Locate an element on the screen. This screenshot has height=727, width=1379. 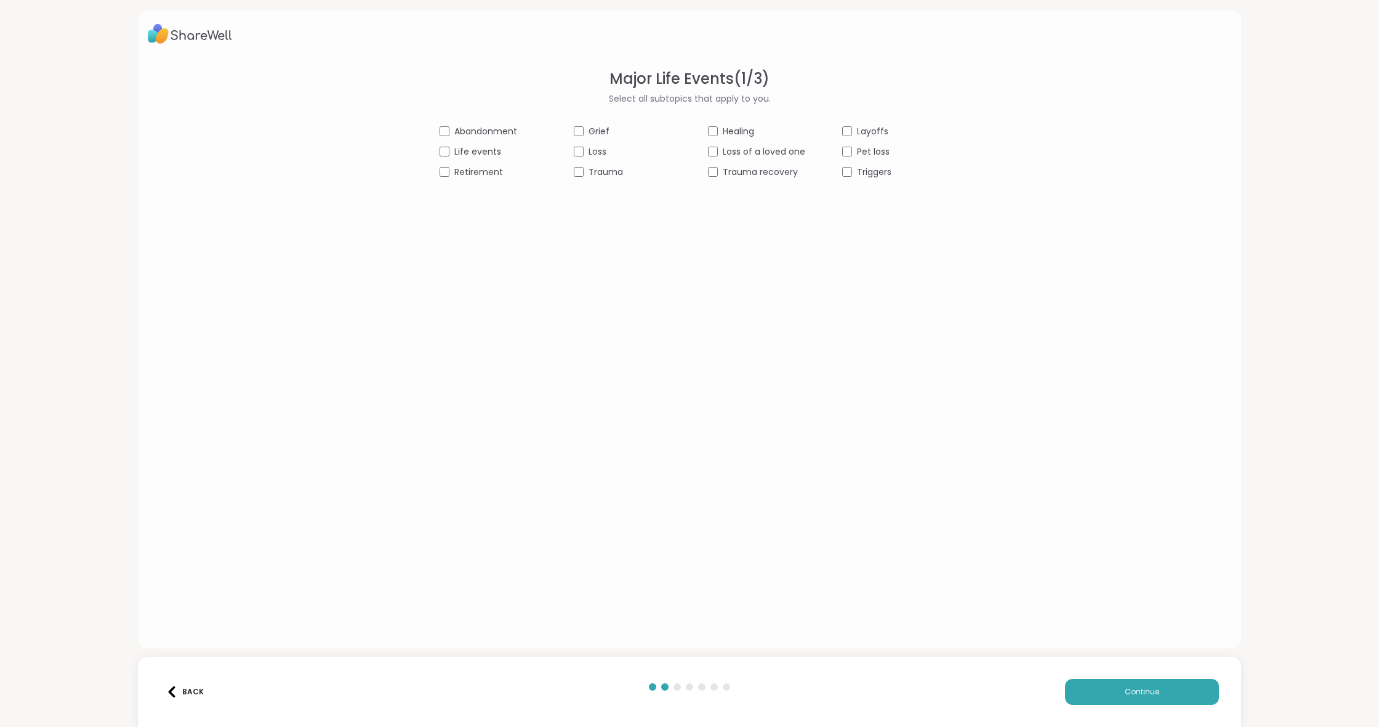
span: Grief is located at coordinates (599, 131).